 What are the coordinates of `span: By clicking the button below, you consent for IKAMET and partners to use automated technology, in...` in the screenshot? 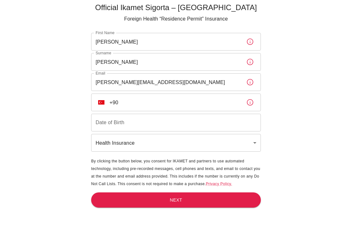 It's located at (176, 173).